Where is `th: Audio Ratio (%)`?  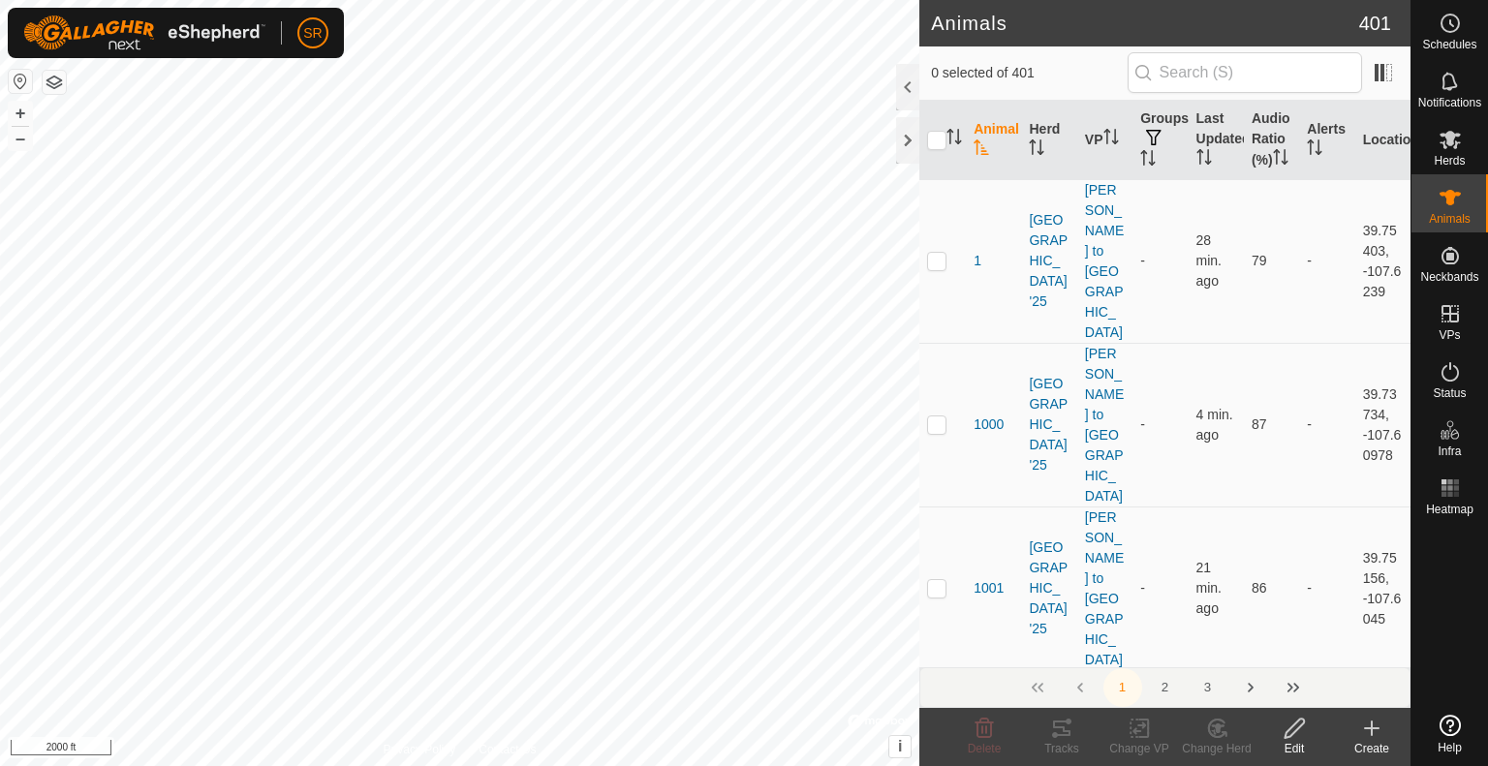
th: Audio Ratio (%) is located at coordinates (1271, 140).